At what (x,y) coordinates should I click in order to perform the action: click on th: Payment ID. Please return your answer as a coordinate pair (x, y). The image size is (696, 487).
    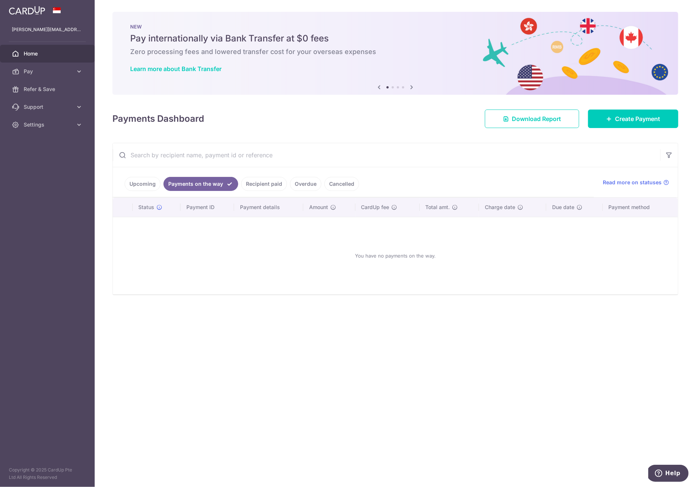
    Looking at the image, I should click on (207, 207).